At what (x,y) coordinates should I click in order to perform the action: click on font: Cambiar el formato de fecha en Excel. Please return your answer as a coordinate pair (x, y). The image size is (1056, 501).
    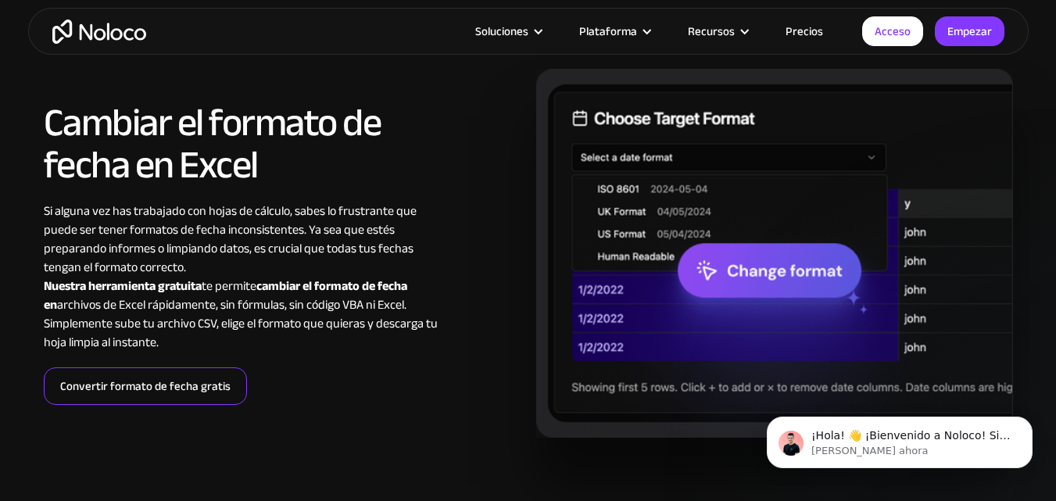
    Looking at the image, I should click on (213, 144).